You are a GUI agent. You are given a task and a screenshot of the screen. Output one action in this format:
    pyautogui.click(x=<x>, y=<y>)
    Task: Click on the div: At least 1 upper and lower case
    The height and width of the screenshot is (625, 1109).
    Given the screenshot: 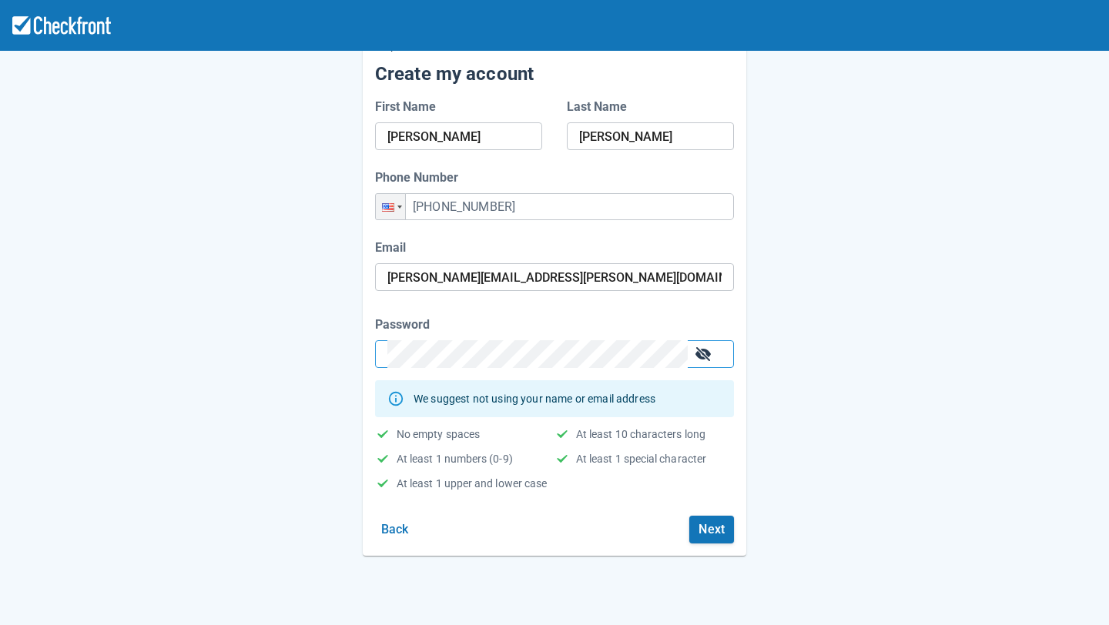 What is the action you would take?
    pyautogui.click(x=471, y=484)
    